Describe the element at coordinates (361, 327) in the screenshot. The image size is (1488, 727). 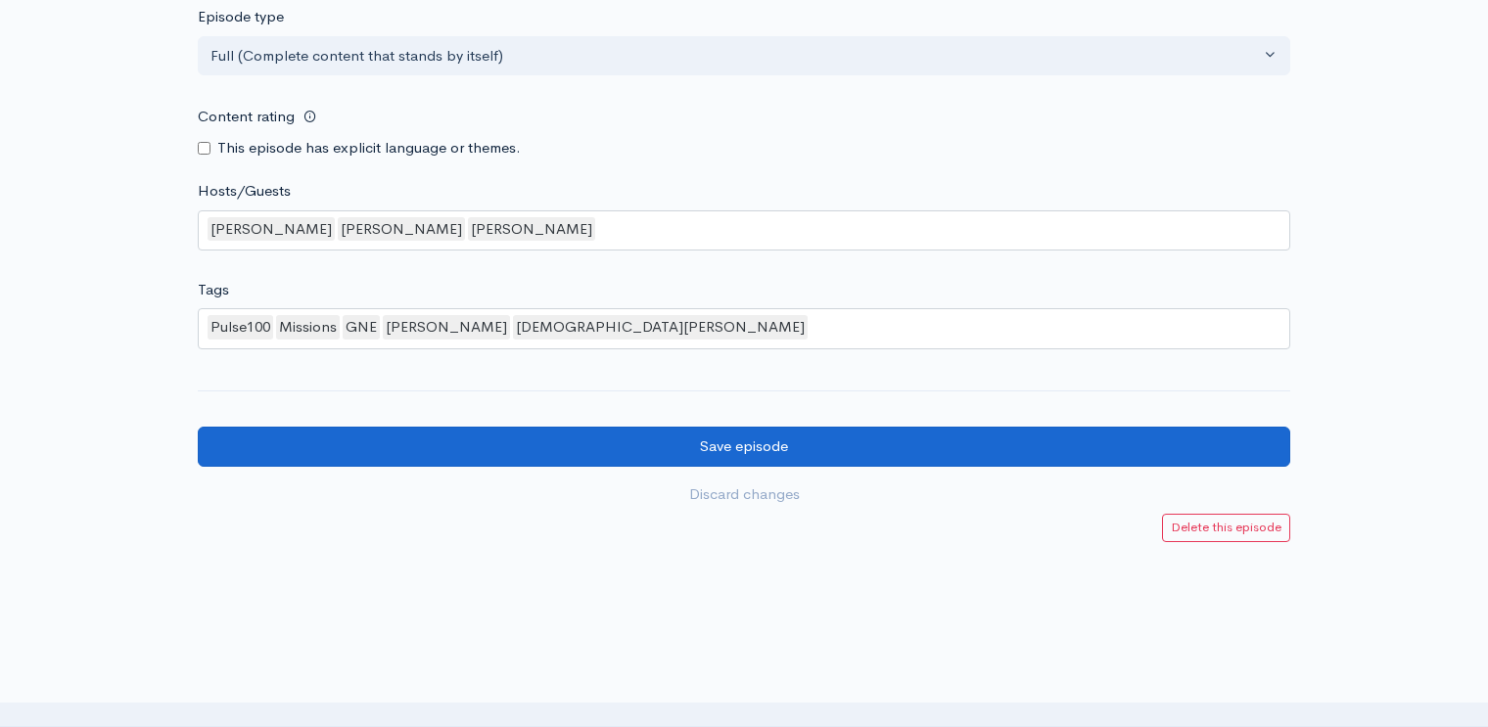
I see `div: GNE` at that location.